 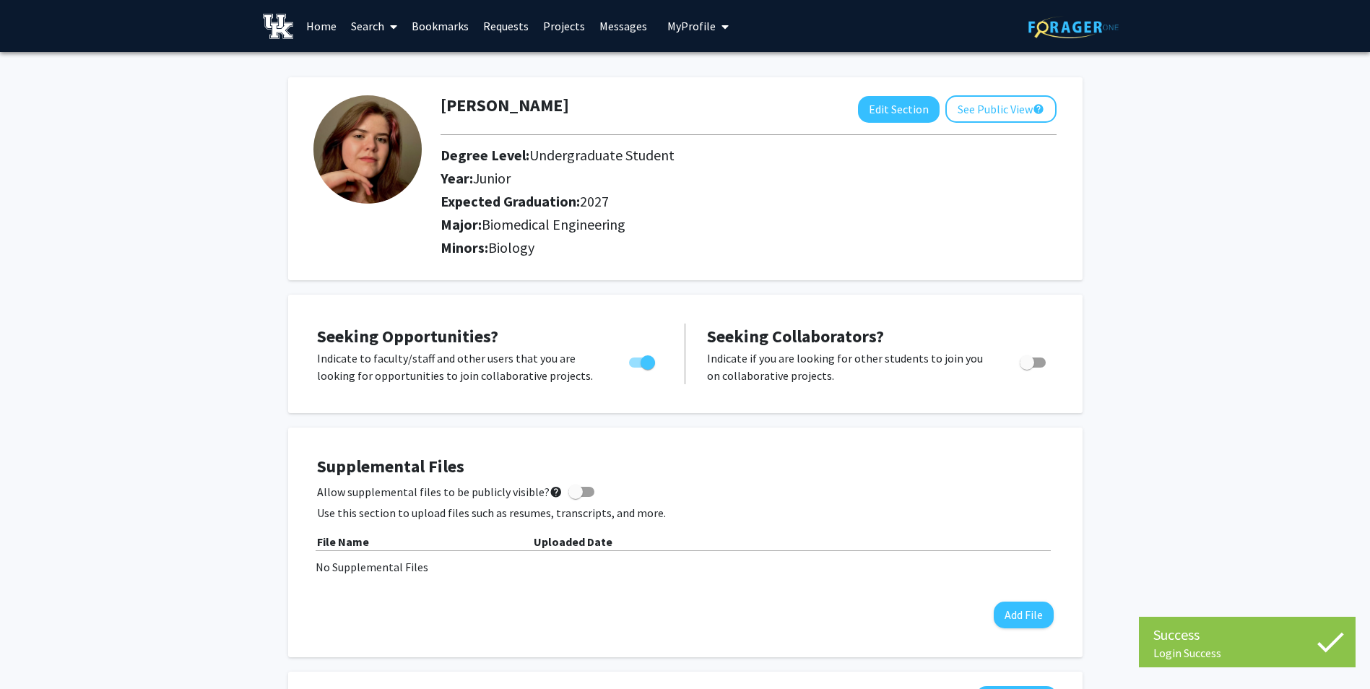 I want to click on img: ForagerOne Logo, so click(x=1073, y=27).